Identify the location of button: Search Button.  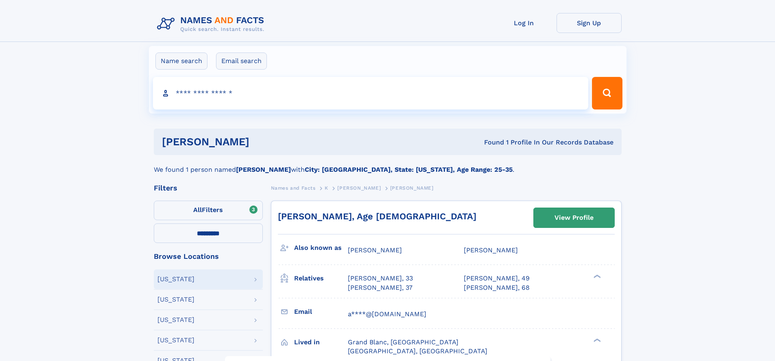
(607, 93).